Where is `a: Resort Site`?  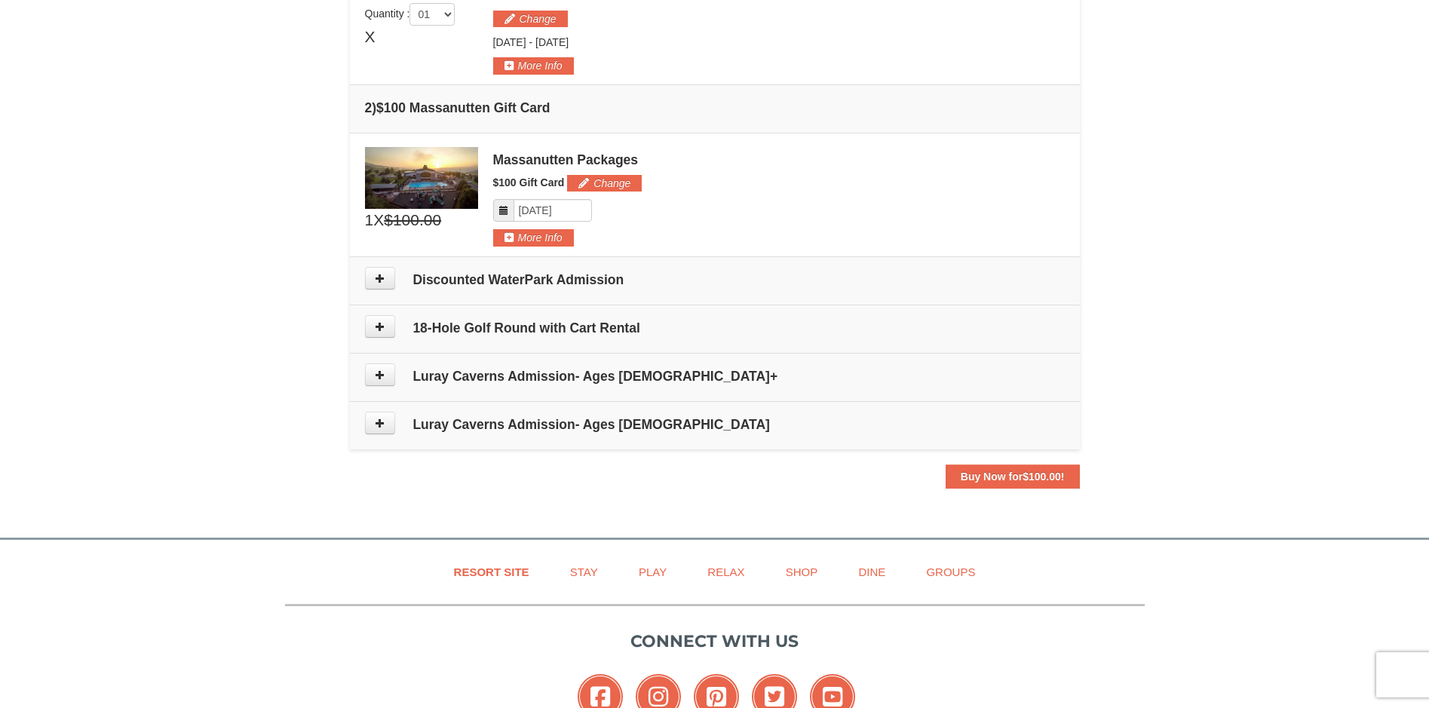 a: Resort Site is located at coordinates (492, 571).